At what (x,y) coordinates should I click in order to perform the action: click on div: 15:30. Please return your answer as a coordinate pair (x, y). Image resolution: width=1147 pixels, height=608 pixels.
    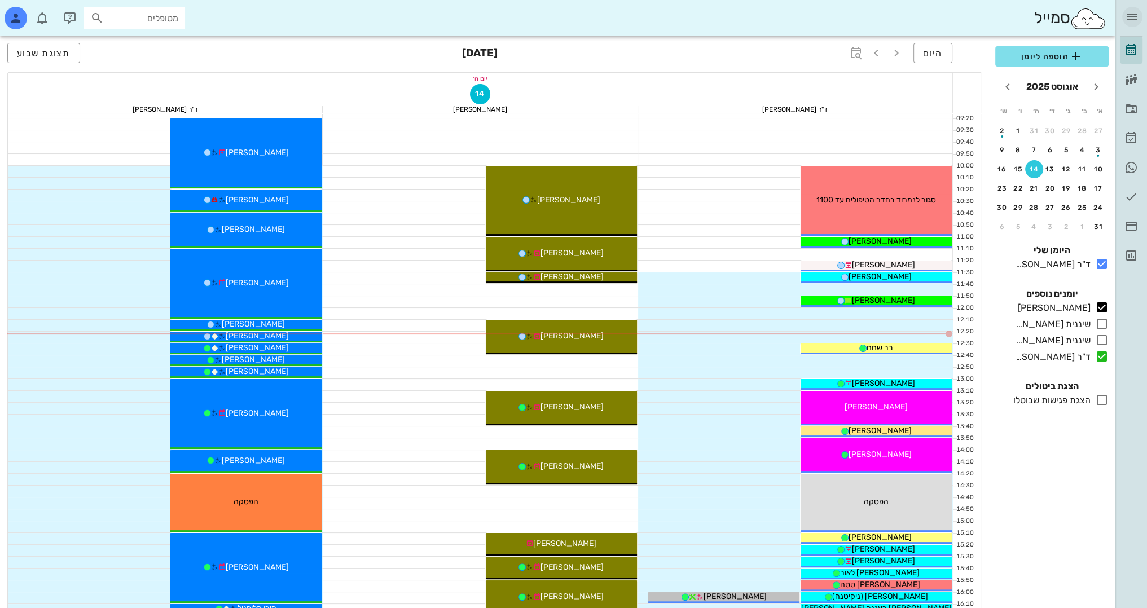
    Looking at the image, I should click on (965, 557).